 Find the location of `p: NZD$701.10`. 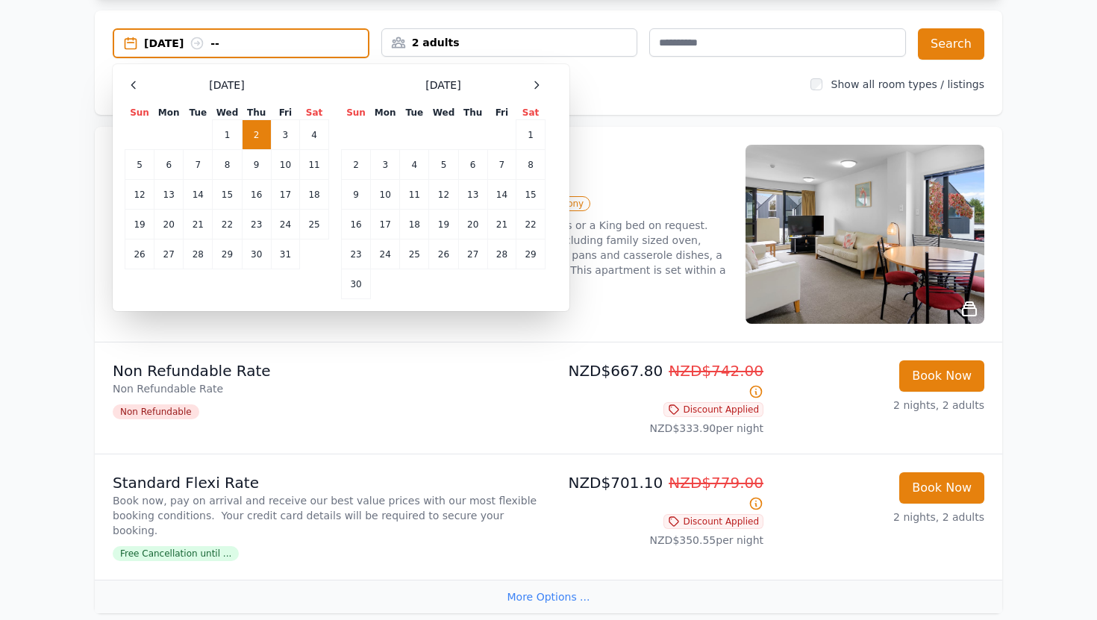

p: NZD$701.10 is located at coordinates (659, 493).